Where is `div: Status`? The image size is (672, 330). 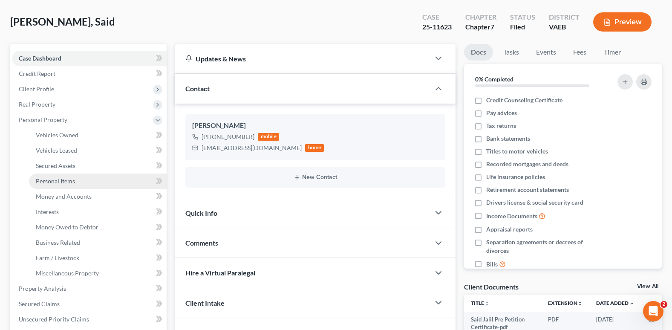
div: Status is located at coordinates (523, 17).